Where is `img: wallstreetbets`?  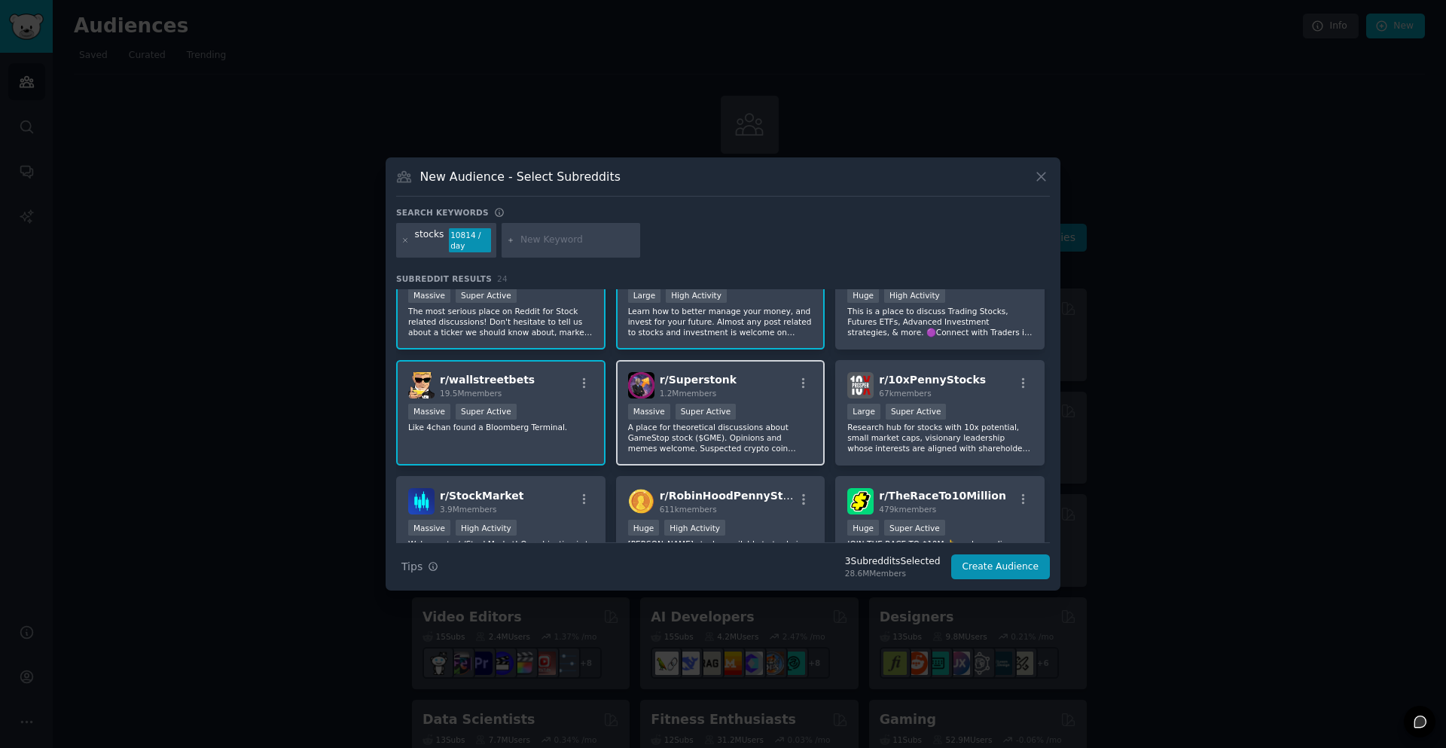 img: wallstreetbets is located at coordinates (421, 385).